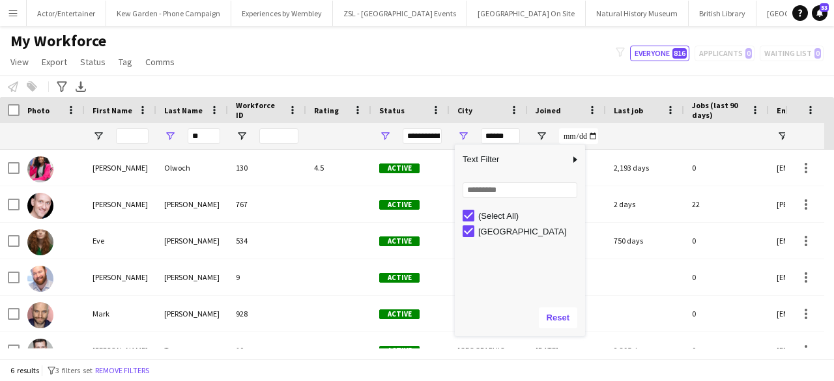 This screenshot has width=834, height=381. Describe the element at coordinates (267, 204) in the screenshot. I see `div: 767` at that location.